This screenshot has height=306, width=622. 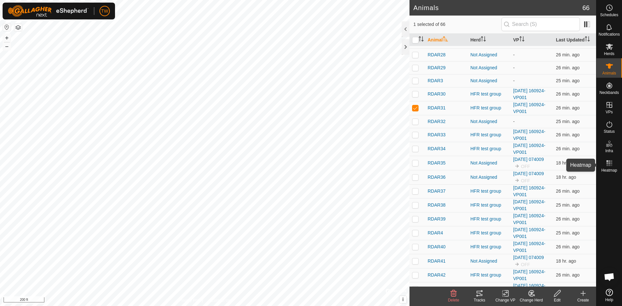 What do you see at coordinates (436, 135) in the screenshot?
I see `span: RDAR33` at bounding box center [436, 135].